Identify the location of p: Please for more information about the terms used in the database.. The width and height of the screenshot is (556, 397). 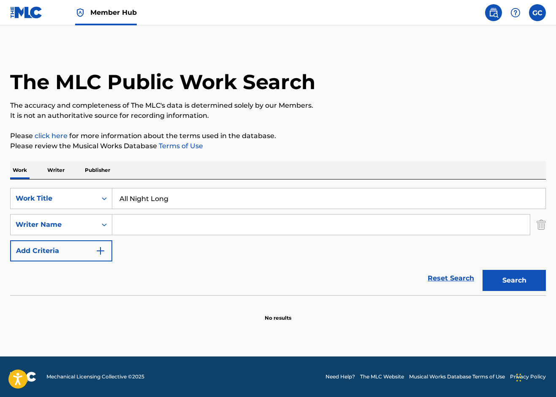
(278, 136).